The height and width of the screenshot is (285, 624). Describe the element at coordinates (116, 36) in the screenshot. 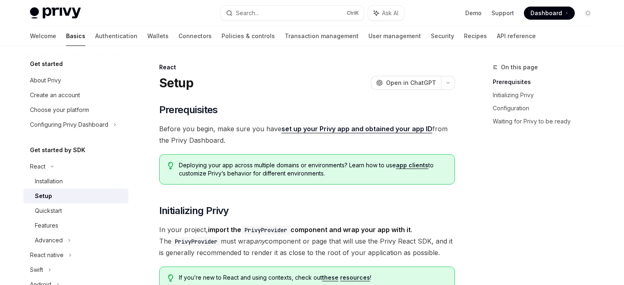

I see `a: Authentication` at that location.